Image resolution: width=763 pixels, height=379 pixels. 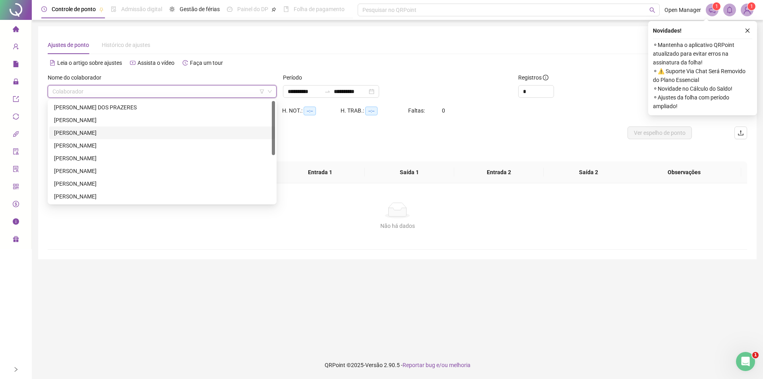 What do you see at coordinates (77, 78) in the screenshot?
I see `label: Nome do colaborador` at bounding box center [77, 78].